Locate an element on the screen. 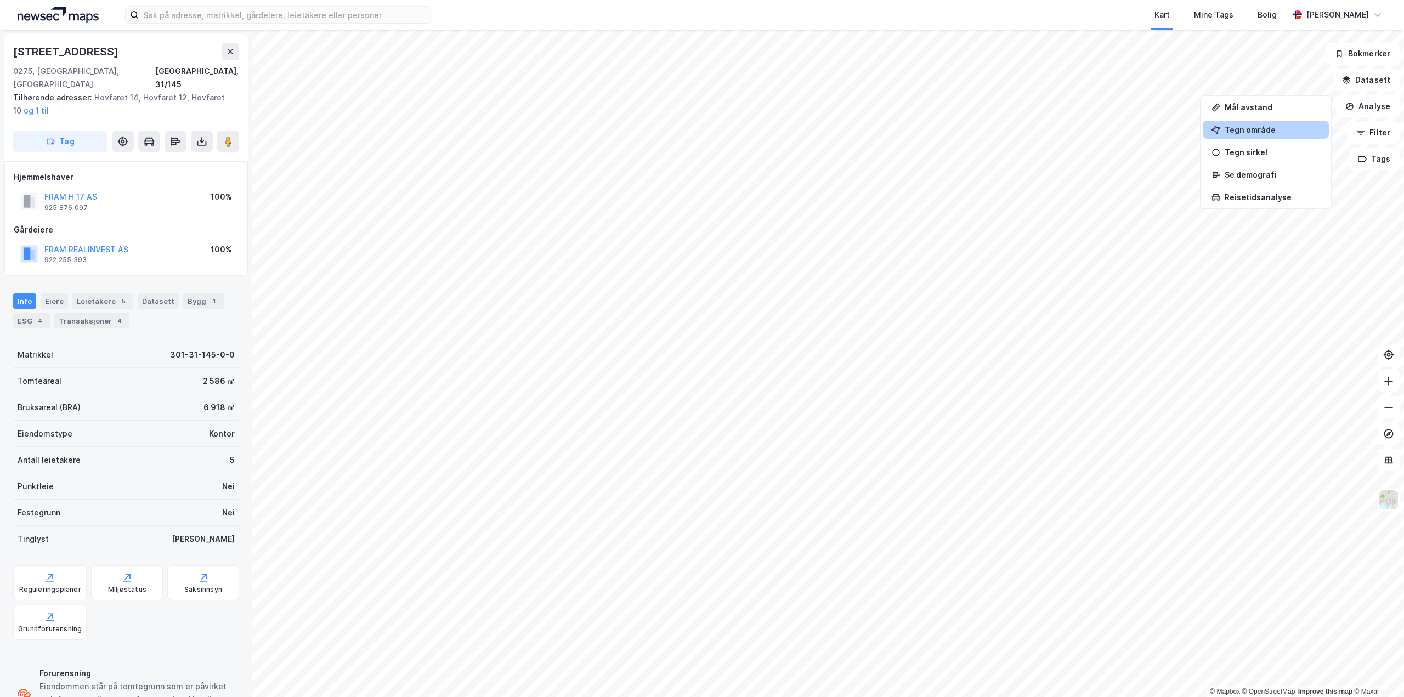 The height and width of the screenshot is (697, 1404). div: Info is located at coordinates (25, 301).